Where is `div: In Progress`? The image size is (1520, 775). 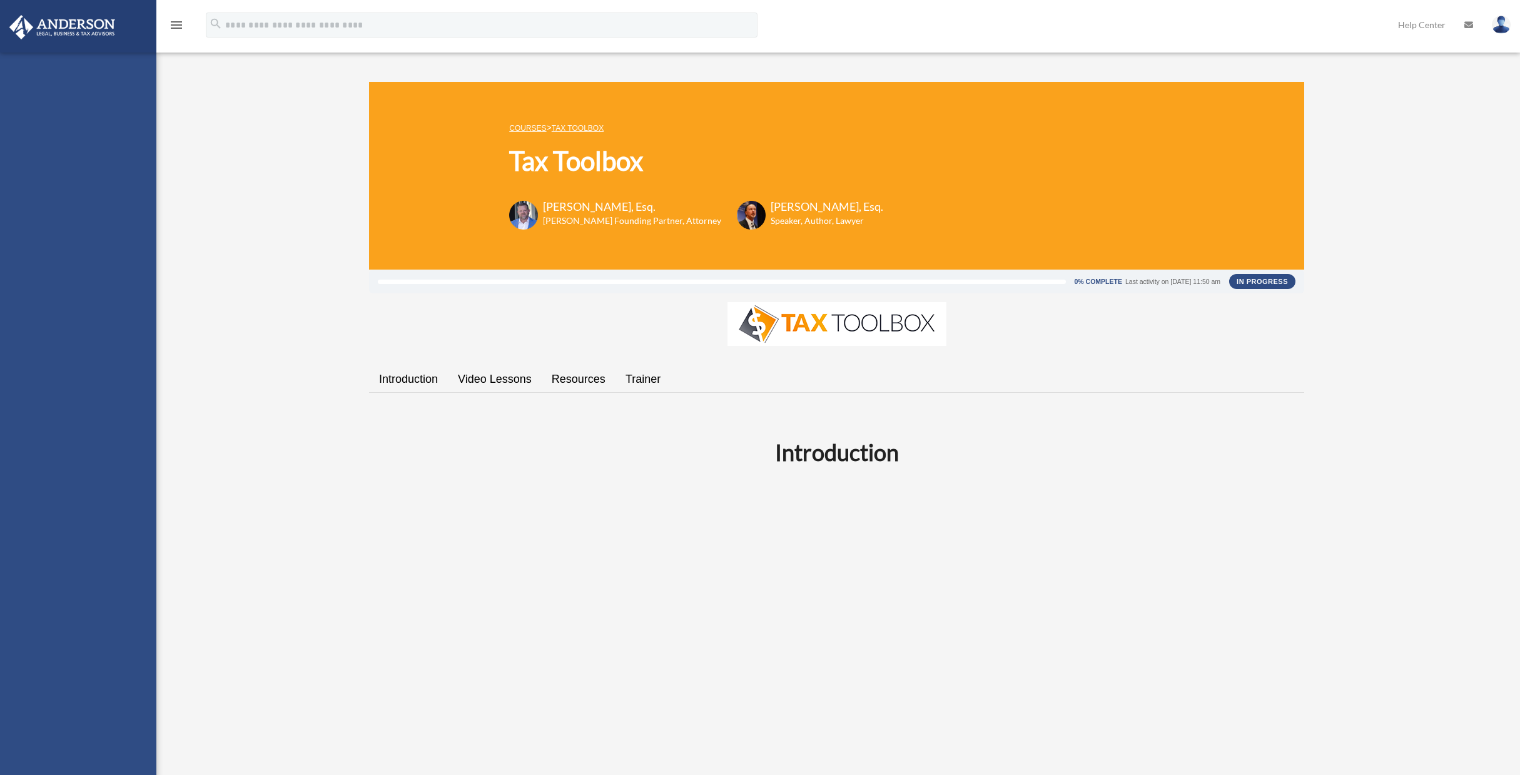 div: In Progress is located at coordinates (1262, 281).